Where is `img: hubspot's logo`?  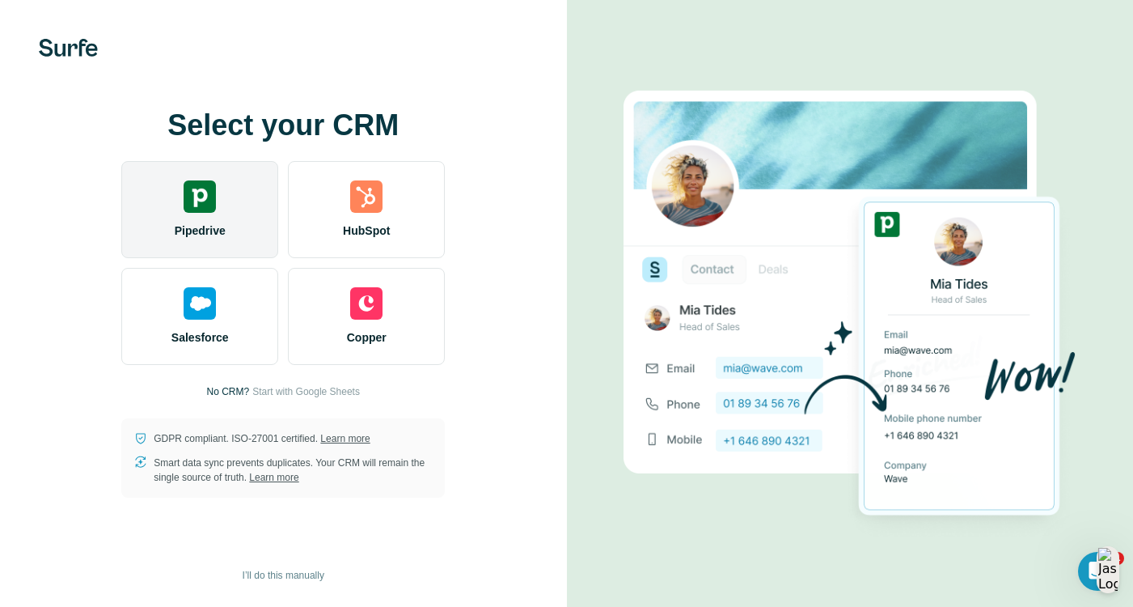 img: hubspot's logo is located at coordinates (366, 197).